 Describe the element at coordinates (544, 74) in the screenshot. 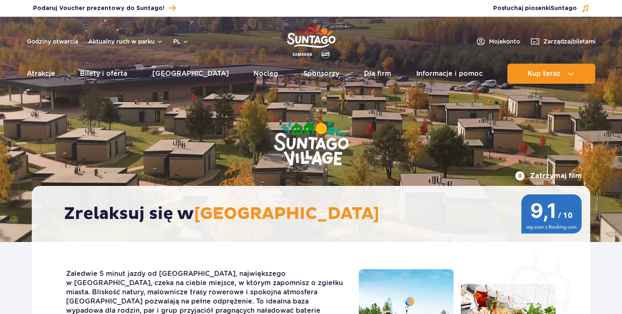

I see `span: Kup teraz` at that location.